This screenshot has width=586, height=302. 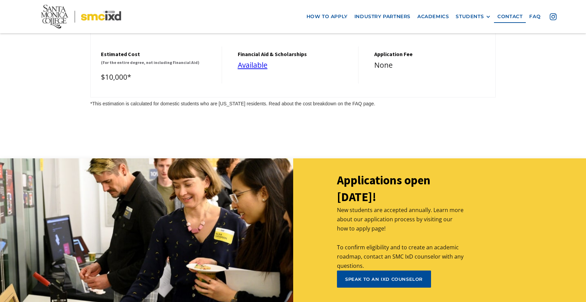 I want to click on h6: (For the entire degree, not including Financial Aid), so click(x=158, y=62).